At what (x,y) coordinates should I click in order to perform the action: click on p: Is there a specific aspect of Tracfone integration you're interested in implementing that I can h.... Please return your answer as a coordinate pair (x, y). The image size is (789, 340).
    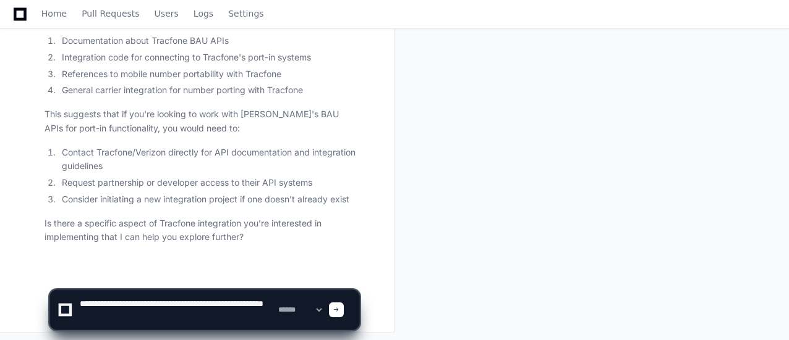
    Looking at the image, I should click on (201, 231).